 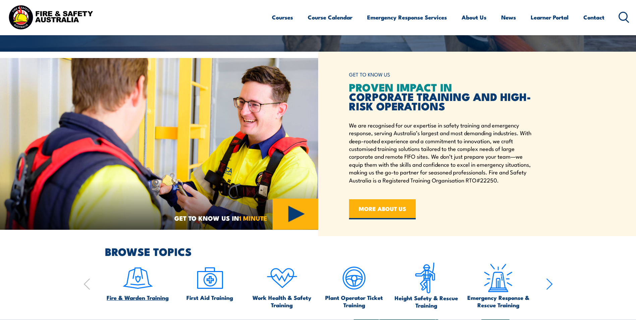 What do you see at coordinates (210, 278) in the screenshot?
I see `img: icon-2` at bounding box center [210, 278].